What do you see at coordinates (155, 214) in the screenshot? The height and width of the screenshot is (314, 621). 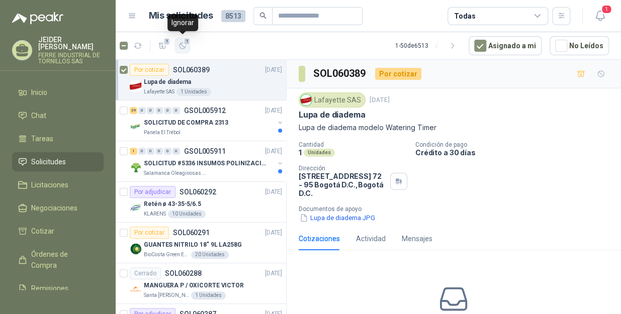 I see `p: KLARENS` at bounding box center [155, 214].